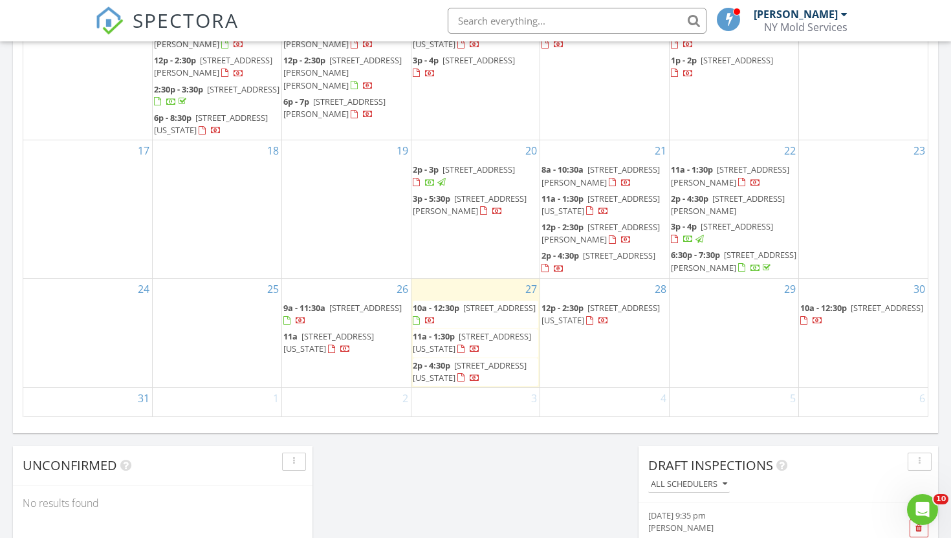 The image size is (951, 538). What do you see at coordinates (403, 151) in the screenshot?
I see `a: Go to August 19, 2025` at bounding box center [403, 151].